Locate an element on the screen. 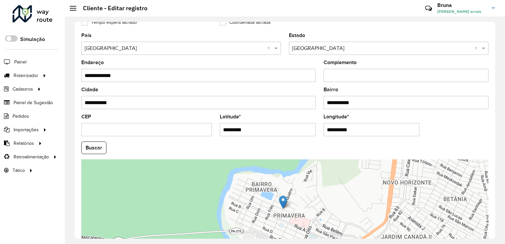 This screenshot has height=244, width=505. span: Relatórios is located at coordinates (24, 143).